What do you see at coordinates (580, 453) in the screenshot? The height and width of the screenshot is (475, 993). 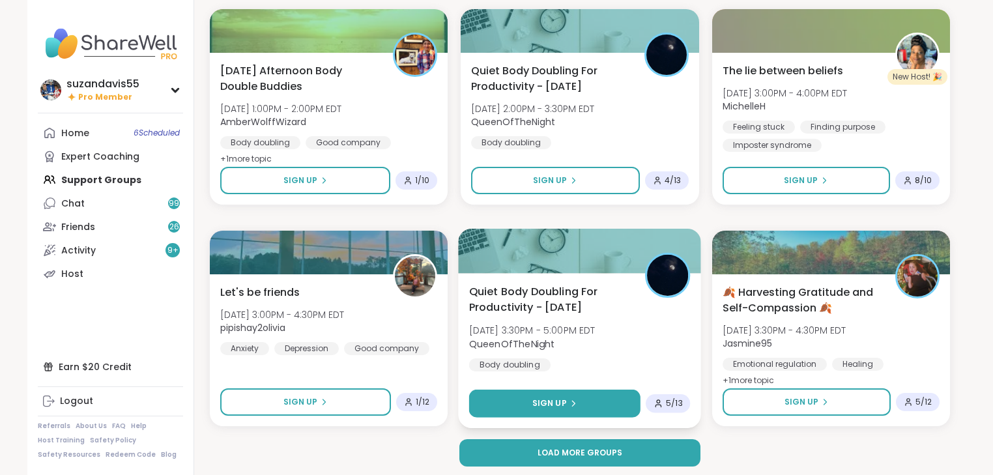 I see `span: Load more groups` at bounding box center [580, 453].